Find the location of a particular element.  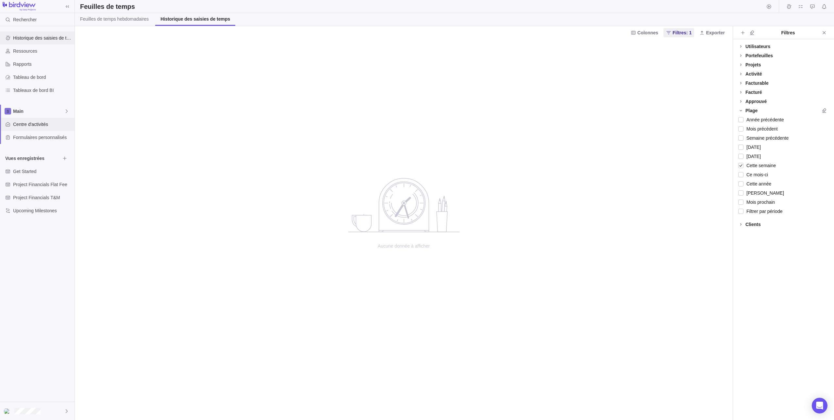

span: Cette semaine is located at coordinates (759, 165).